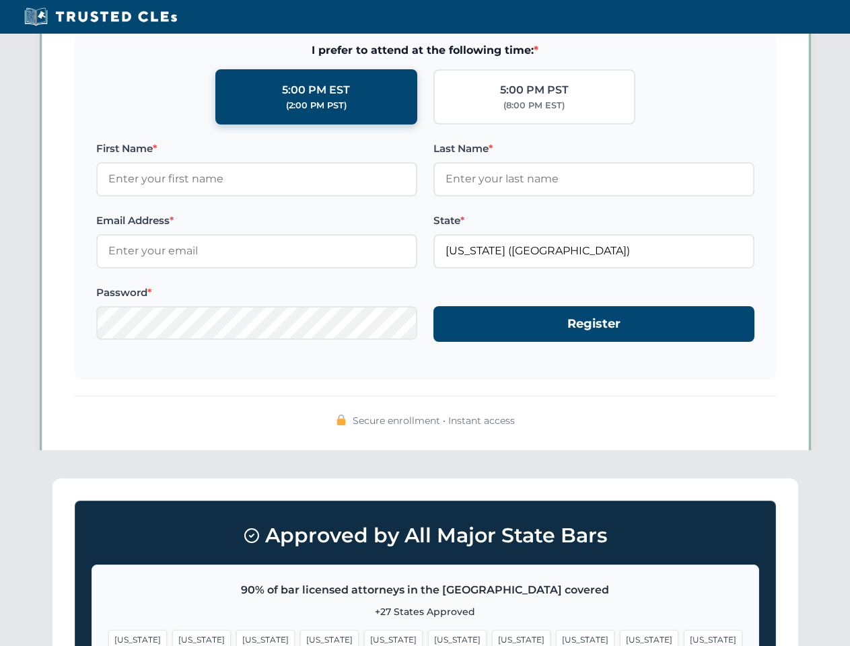 Image resolution: width=850 pixels, height=646 pixels. Describe the element at coordinates (594, 324) in the screenshot. I see `button: Register` at that location.